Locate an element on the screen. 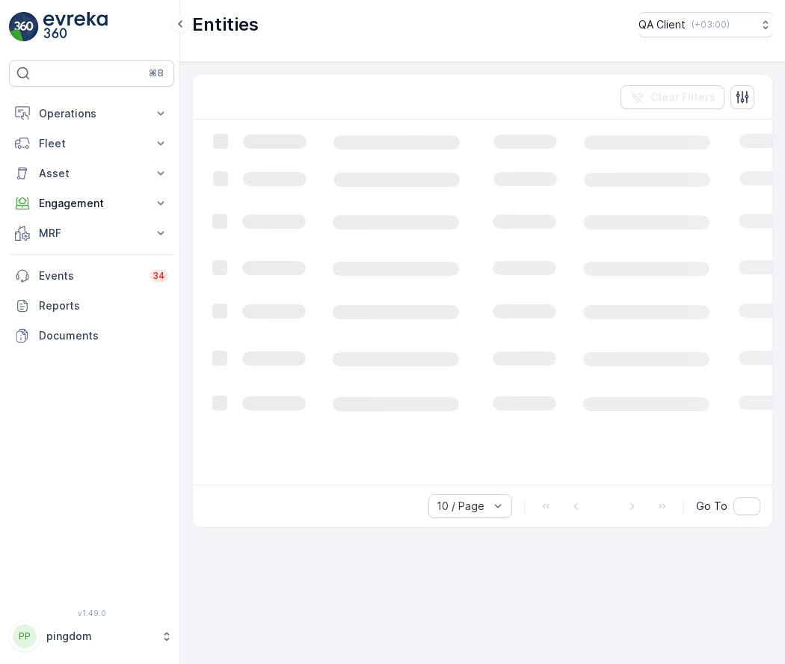  button: QA Client(+03:00) is located at coordinates (705, 25).